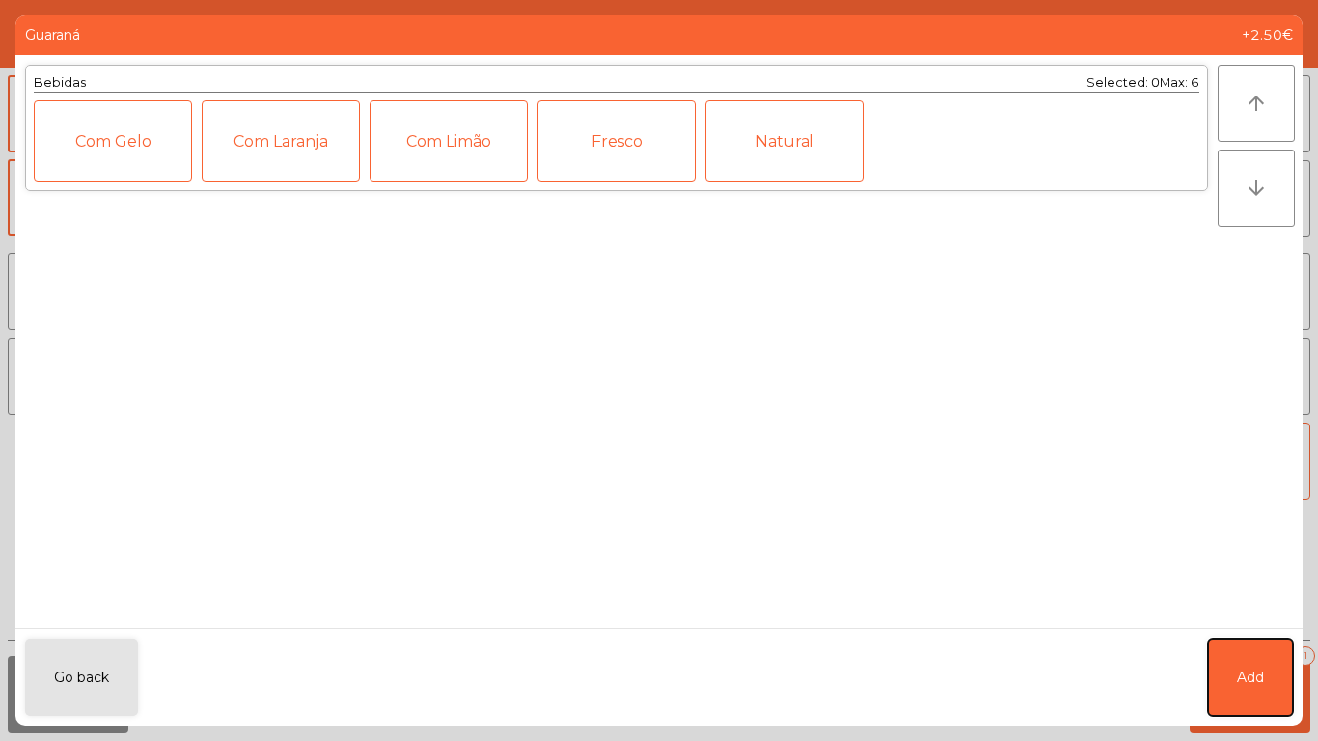 This screenshot has height=741, width=1318. Describe the element at coordinates (1256, 103) in the screenshot. I see `button: arrow_upward` at that location.